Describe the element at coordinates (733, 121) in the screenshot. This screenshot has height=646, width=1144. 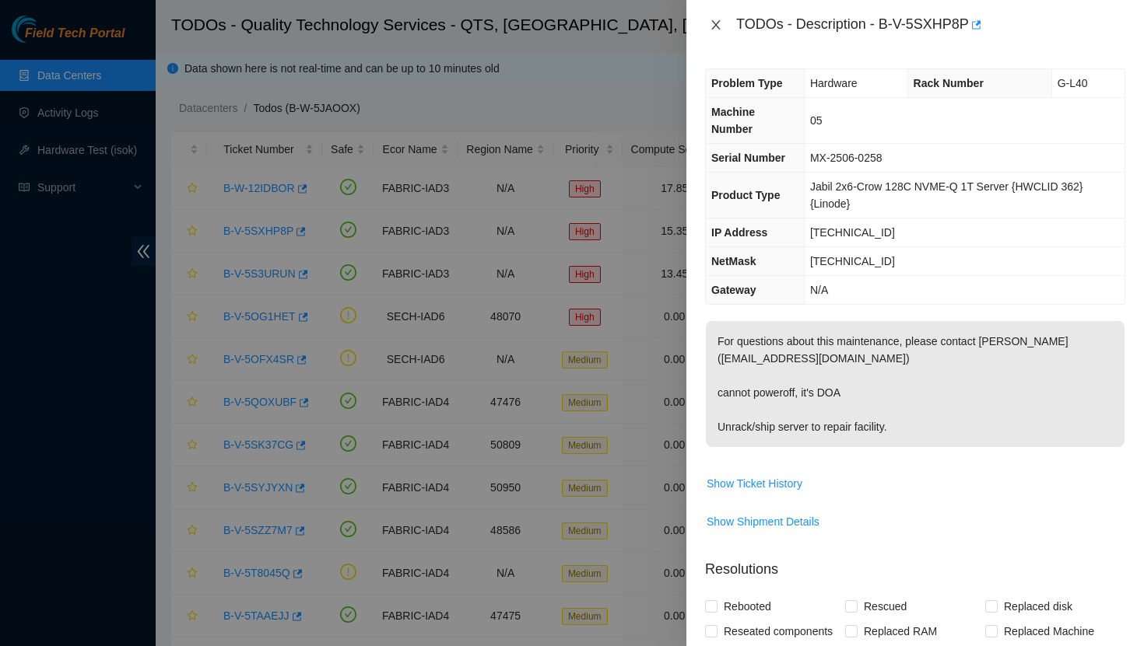
I see `span: Machine Number` at that location.